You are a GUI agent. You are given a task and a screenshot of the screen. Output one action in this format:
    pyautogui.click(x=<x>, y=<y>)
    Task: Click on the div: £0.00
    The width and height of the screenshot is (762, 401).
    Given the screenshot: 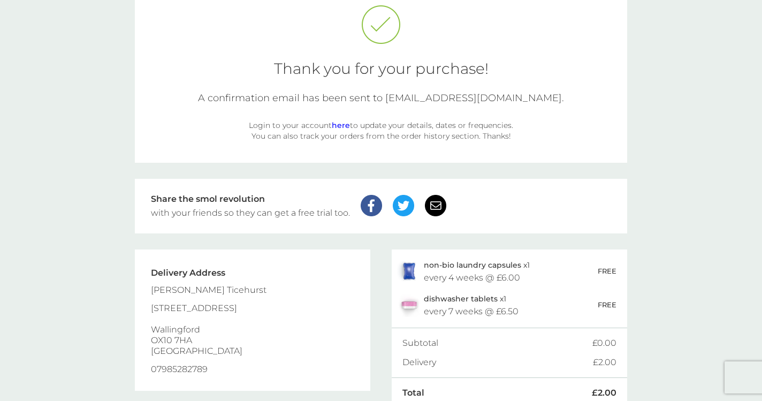 What is the action you would take?
    pyautogui.click(x=604, y=343)
    